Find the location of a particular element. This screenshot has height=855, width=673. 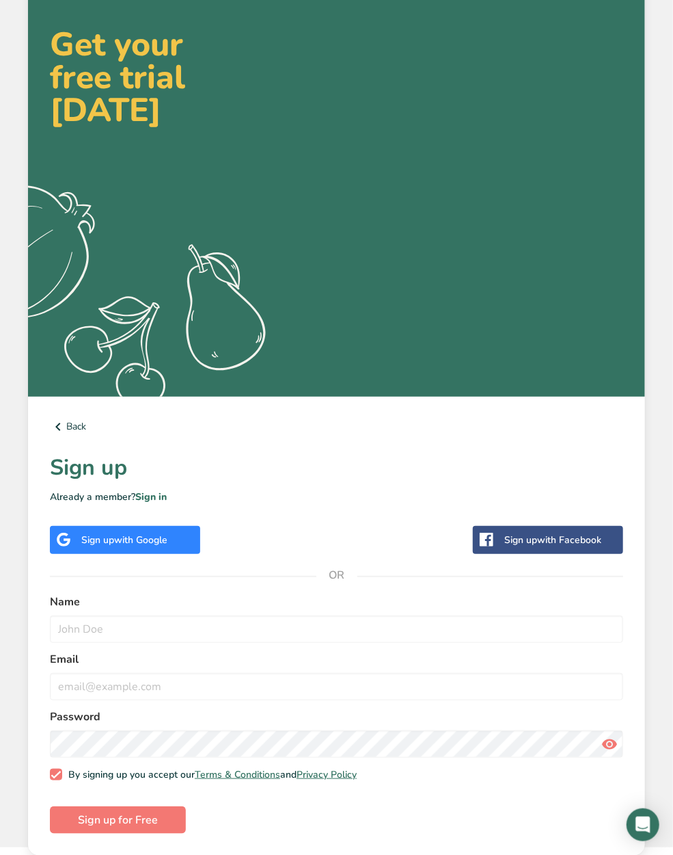

span: Sign up for Free is located at coordinates (118, 820).